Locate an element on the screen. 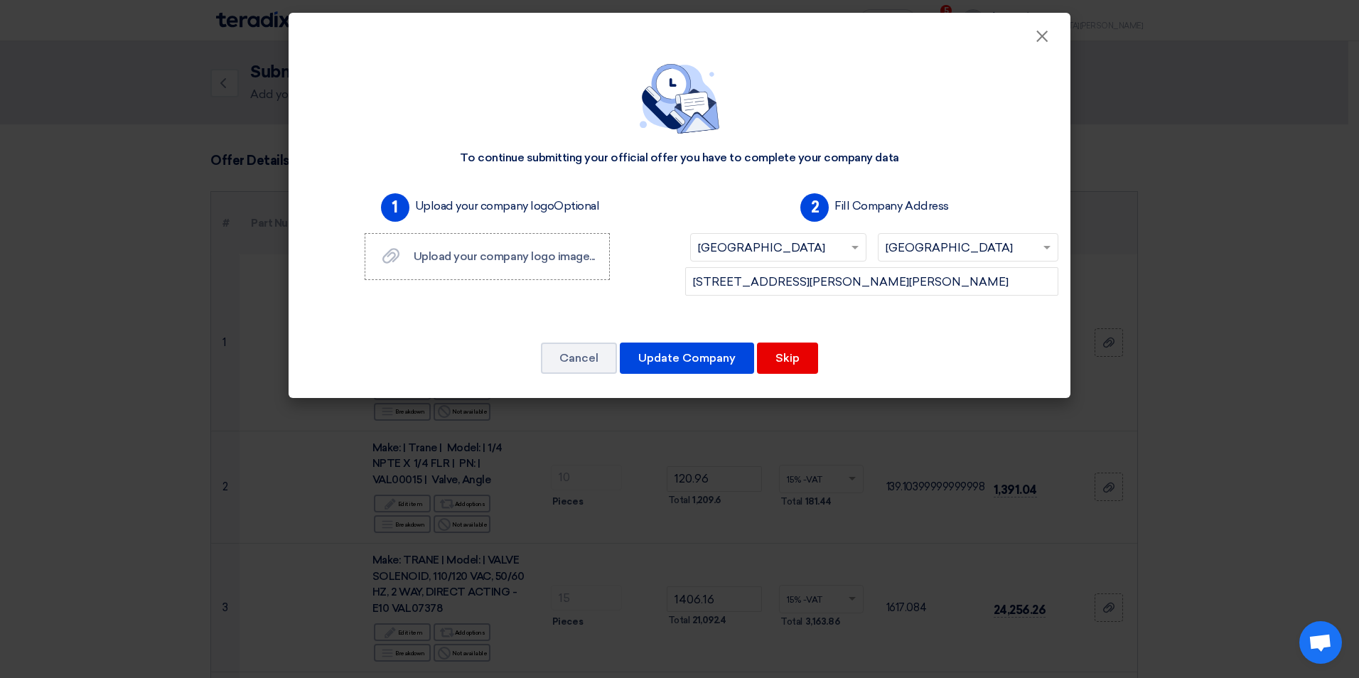  img: empty_state_contact.svg is located at coordinates (679, 99).